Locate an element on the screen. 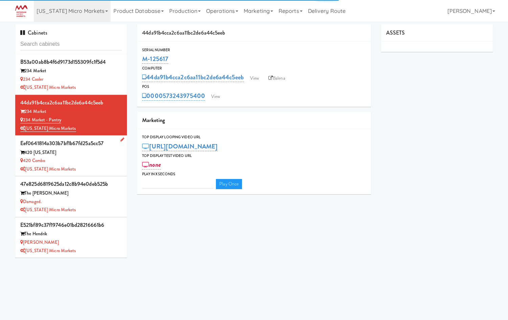 The image size is (508, 320). div: e521bf89c37f19746e01bd28216661b6 is located at coordinates (71, 225).